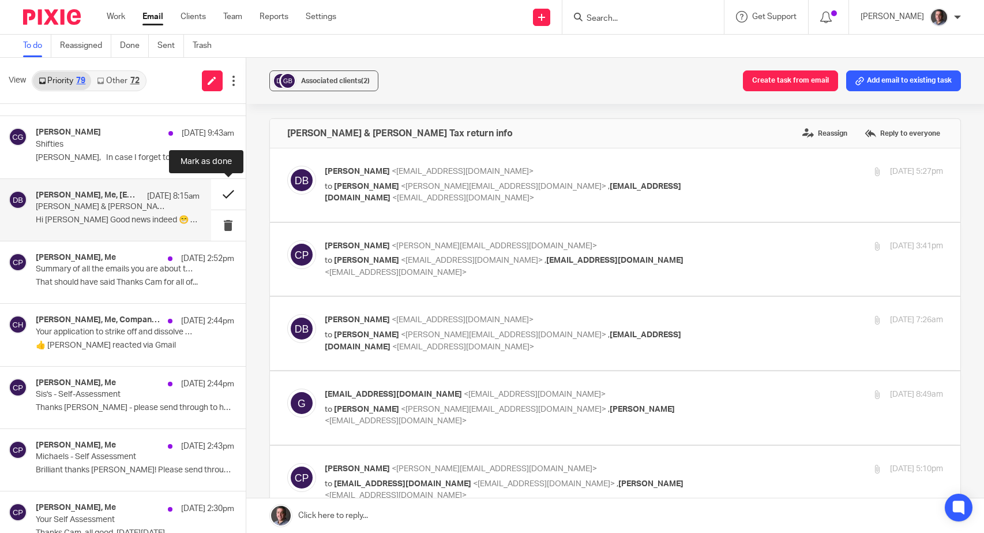 This screenshot has width=984, height=533. I want to click on a: Other72, so click(118, 81).